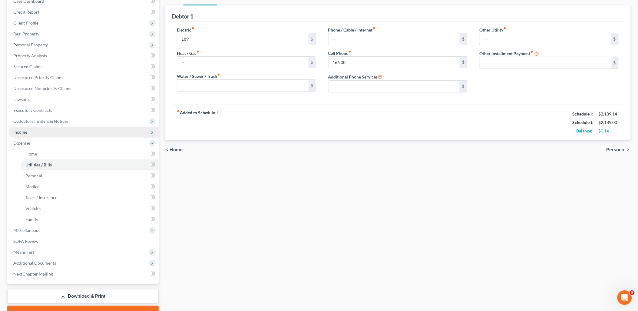 This screenshot has height=311, width=638. Describe the element at coordinates (84, 241) in the screenshot. I see `a: SOFA Review` at that location.